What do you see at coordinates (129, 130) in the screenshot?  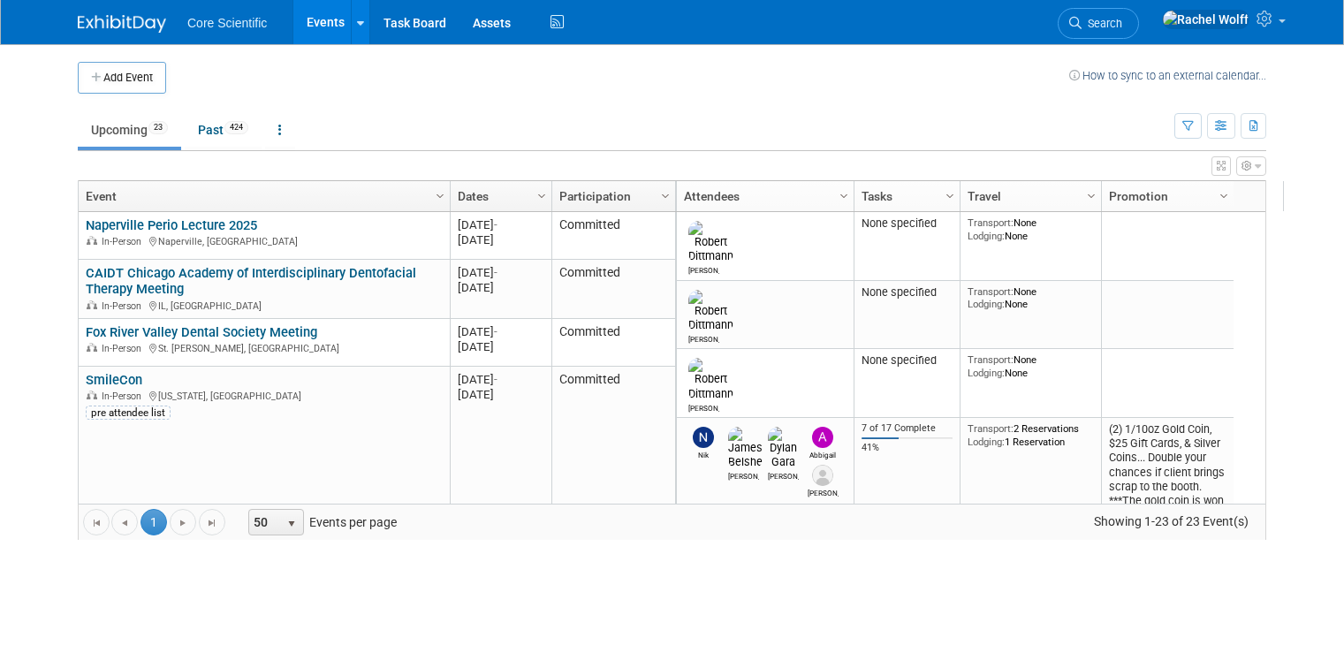 I see `a: Upcoming23` at bounding box center [129, 130].